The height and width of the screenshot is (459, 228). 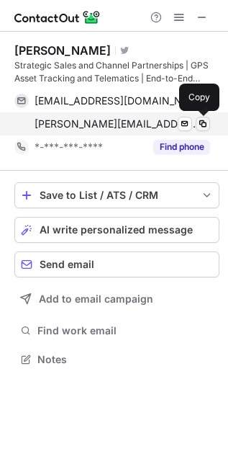 What do you see at coordinates (117, 265) in the screenshot?
I see `button: Send email` at bounding box center [117, 265].